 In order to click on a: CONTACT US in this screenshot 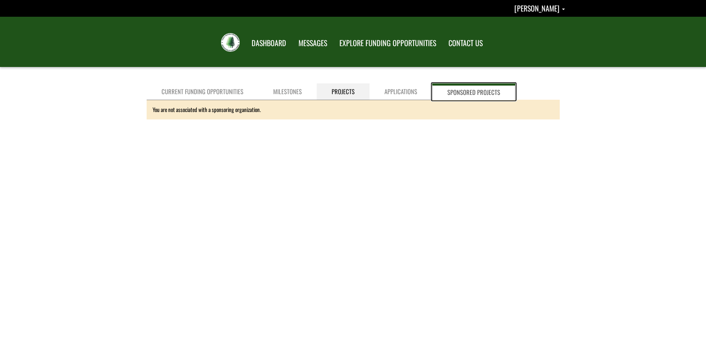, I will do `click(465, 43)`.